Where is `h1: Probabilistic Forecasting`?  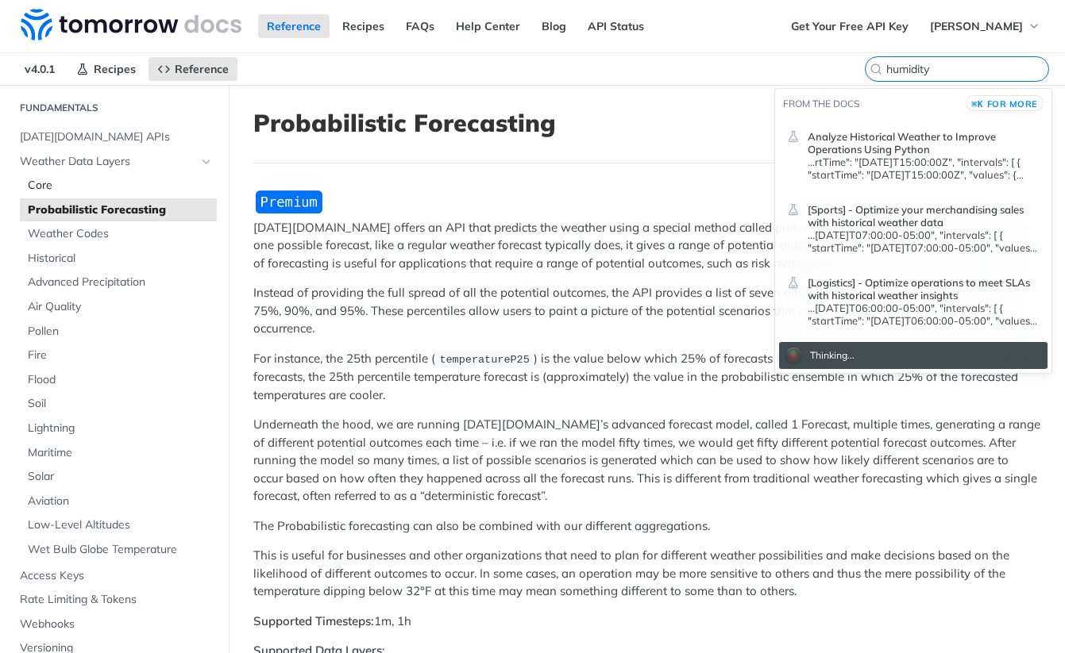 h1: Probabilistic Forecasting is located at coordinates (646, 123).